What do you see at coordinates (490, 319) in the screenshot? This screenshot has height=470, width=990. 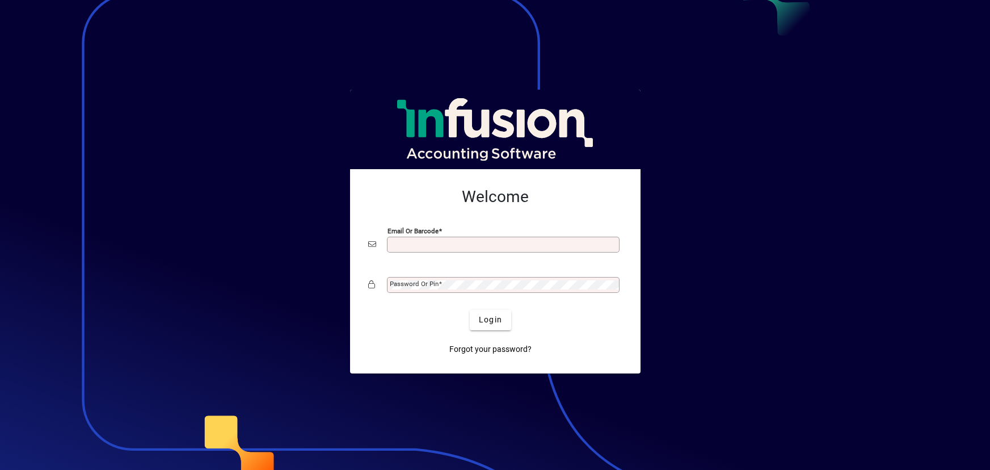 I see `span: Login` at bounding box center [490, 319].